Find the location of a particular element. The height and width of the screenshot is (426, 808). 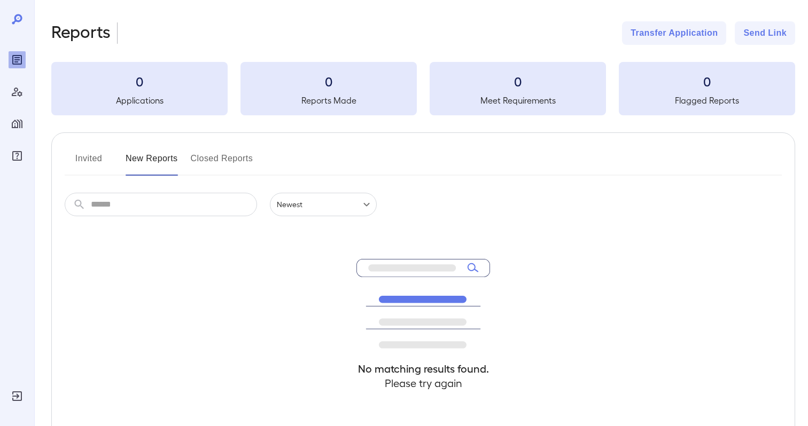

h5: Reports Made is located at coordinates (329, 100).